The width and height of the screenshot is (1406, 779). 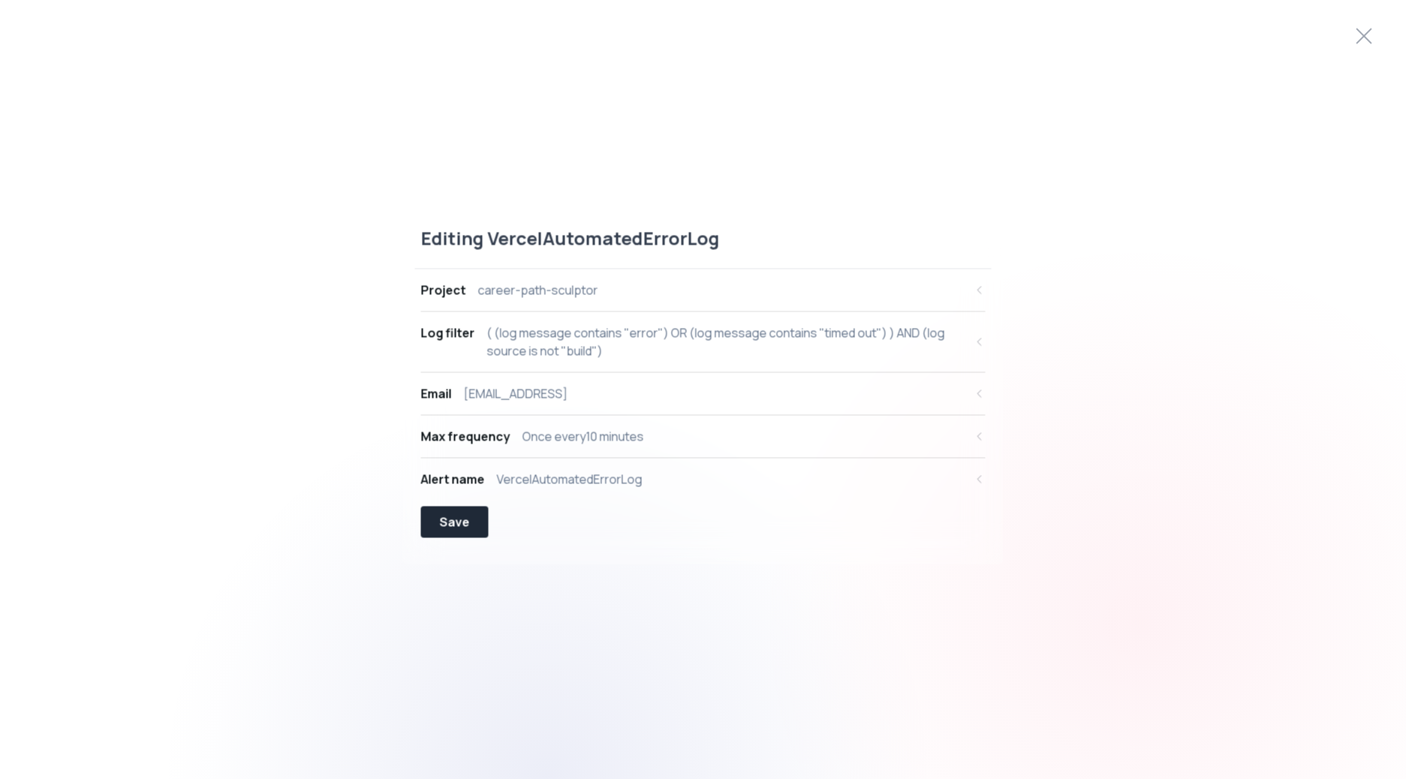 I want to click on div: Email, so click(x=436, y=394).